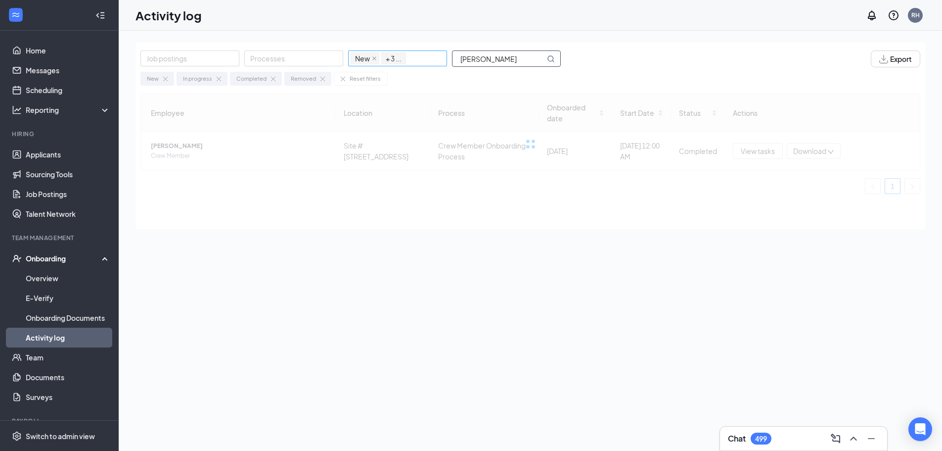 This screenshot has height=451, width=942. Describe the element at coordinates (100, 15) in the screenshot. I see `svg: Collapse` at that location.